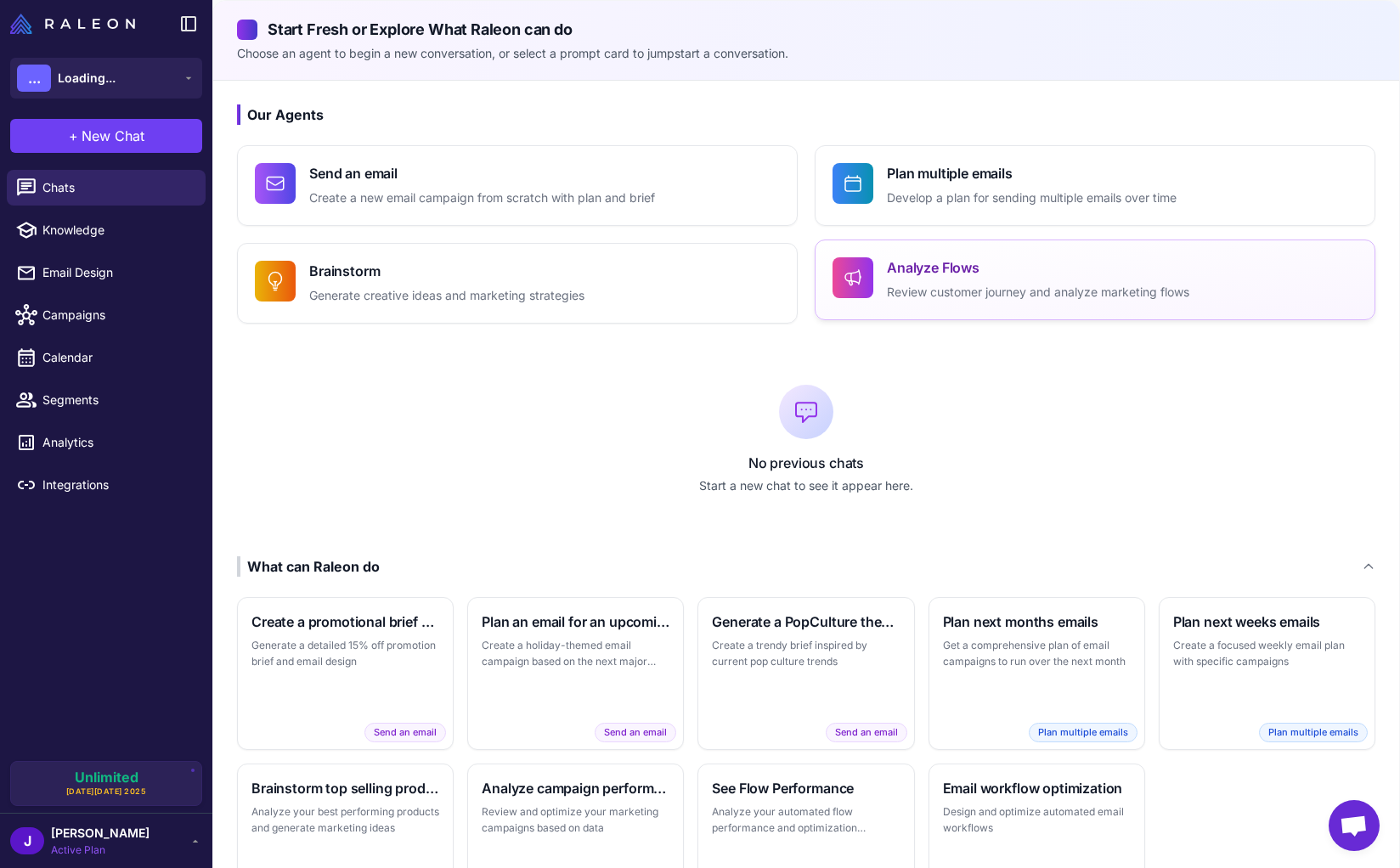  Describe the element at coordinates (117, 230) in the screenshot. I see `span: Knowledge` at that location.